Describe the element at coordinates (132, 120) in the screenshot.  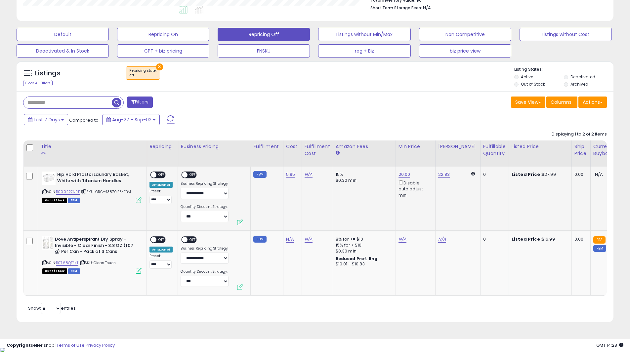
I see `span: Aug-27 - Sep-02` at that location.